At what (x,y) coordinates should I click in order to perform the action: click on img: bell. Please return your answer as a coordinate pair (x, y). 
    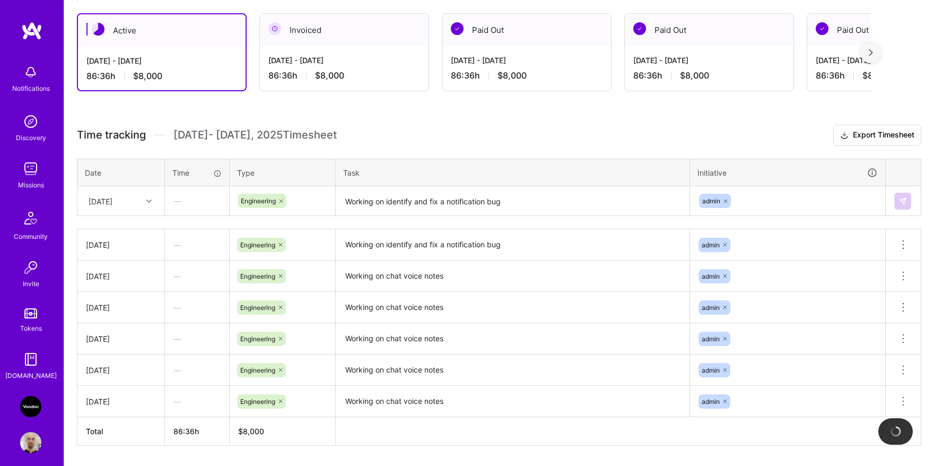
    Looking at the image, I should click on (31, 72).